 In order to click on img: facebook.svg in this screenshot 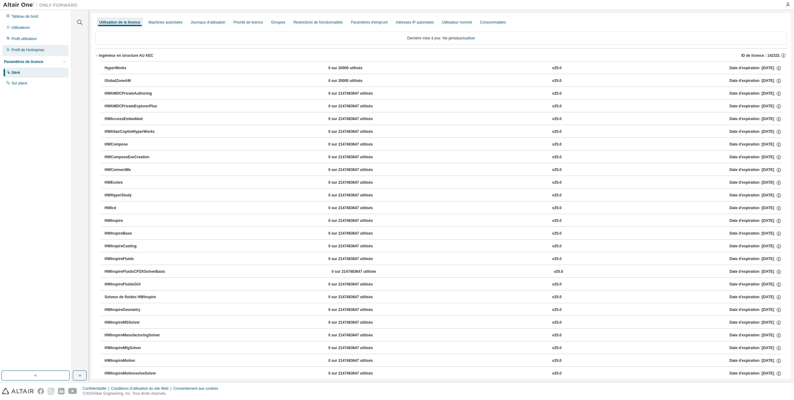, I will do `click(41, 391)`.